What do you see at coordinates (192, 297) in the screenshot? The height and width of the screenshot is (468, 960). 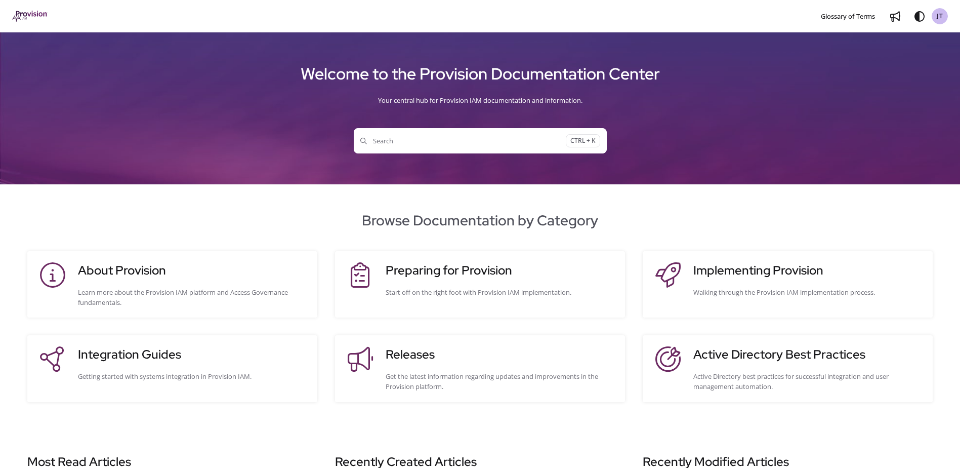 I see `div: Learn more about the Provision IAM platform and Access Governance fundamentals.` at bounding box center [192, 297].